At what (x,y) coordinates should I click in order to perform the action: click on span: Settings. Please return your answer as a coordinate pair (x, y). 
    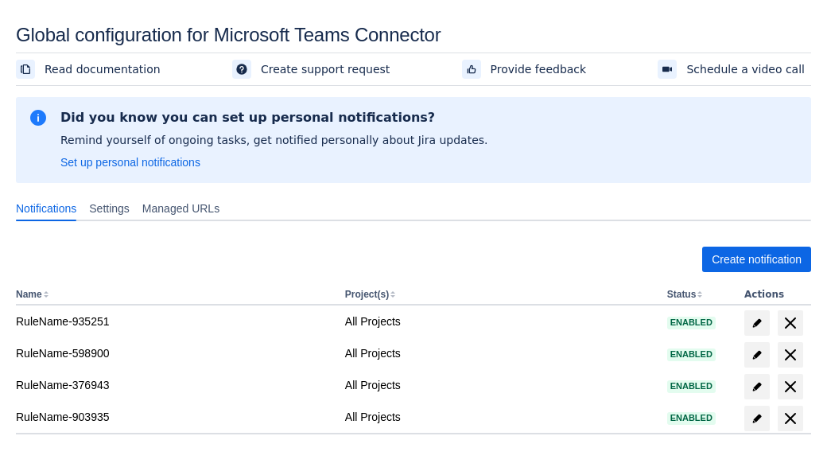
    Looking at the image, I should click on (109, 208).